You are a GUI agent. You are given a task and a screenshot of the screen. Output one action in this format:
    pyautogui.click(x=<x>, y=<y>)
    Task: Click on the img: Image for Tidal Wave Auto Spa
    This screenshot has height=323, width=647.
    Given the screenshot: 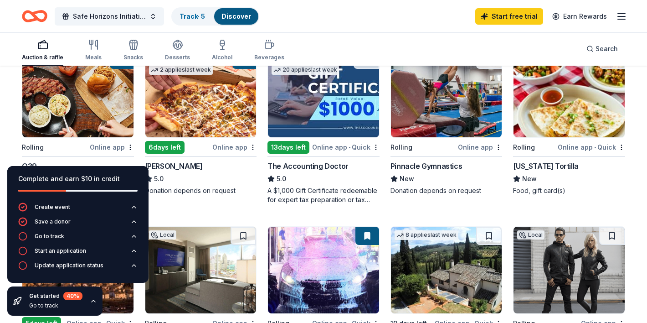 What is the action you would take?
    pyautogui.click(x=323, y=270)
    